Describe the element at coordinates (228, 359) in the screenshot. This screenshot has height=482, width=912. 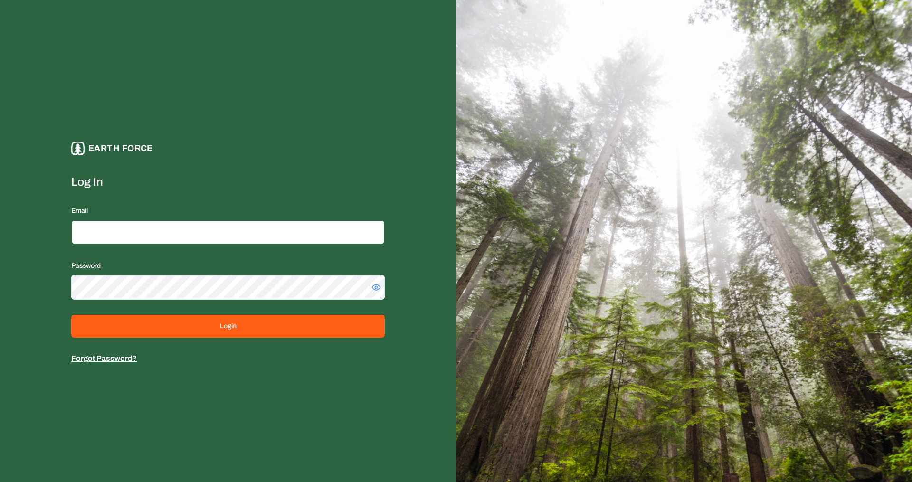
I see `p: Forgot Password?` at that location.